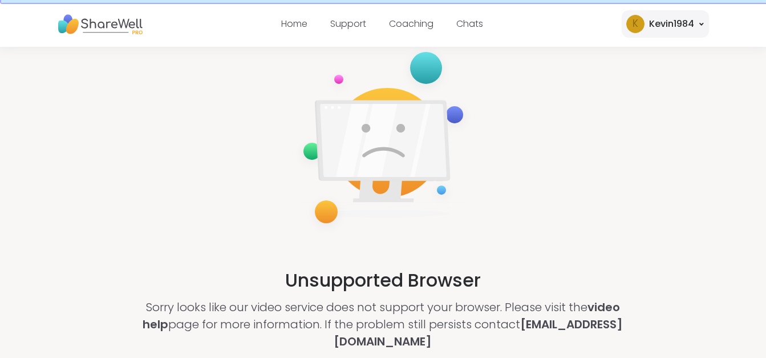 This screenshot has width=766, height=358. What do you see at coordinates (383, 324) in the screenshot?
I see `p: Sorry looks like our video service does not support your browser. Please visit the page for more ...` at bounding box center [383, 324].